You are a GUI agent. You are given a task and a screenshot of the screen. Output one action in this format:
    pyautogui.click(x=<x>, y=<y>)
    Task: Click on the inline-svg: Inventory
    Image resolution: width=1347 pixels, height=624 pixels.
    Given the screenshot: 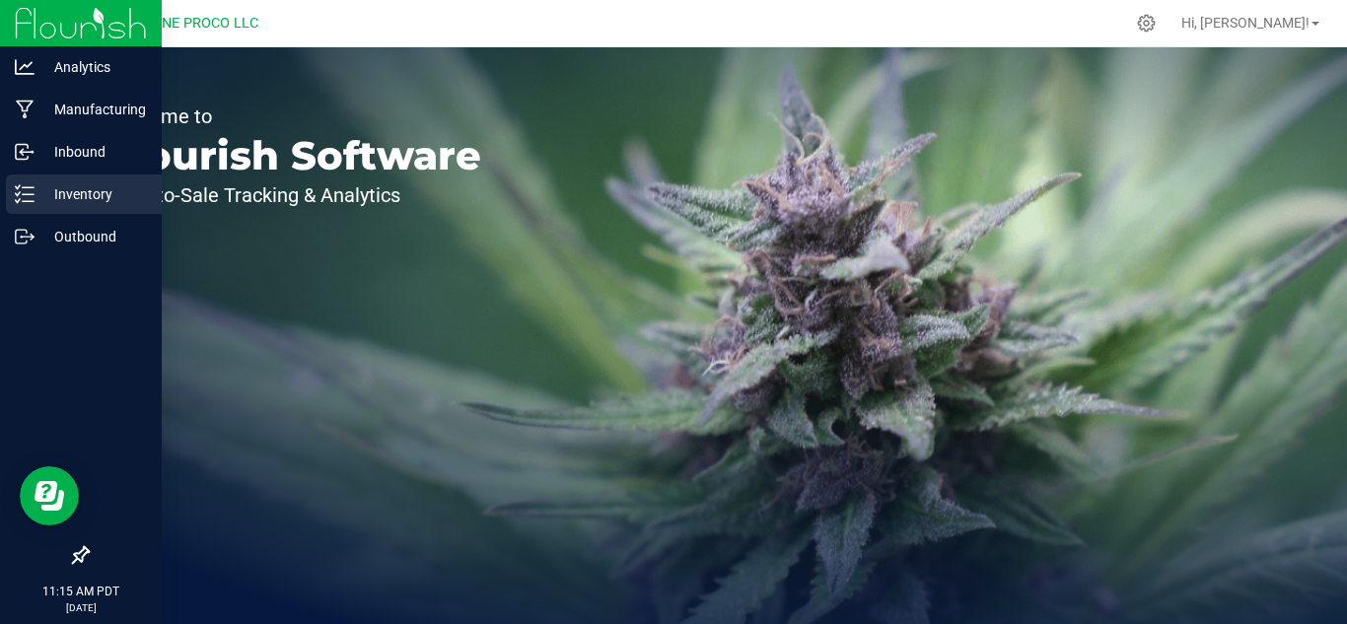 What is the action you would take?
    pyautogui.click(x=25, y=194)
    